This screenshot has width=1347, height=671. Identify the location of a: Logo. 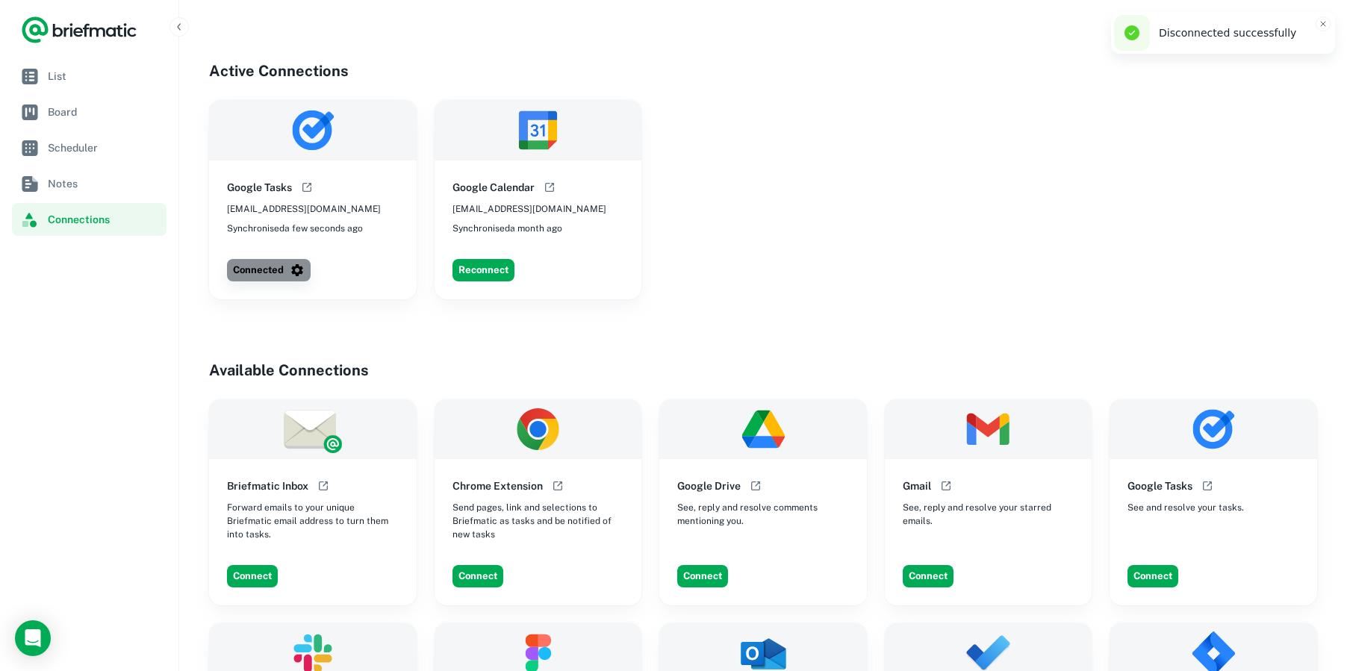
(79, 30).